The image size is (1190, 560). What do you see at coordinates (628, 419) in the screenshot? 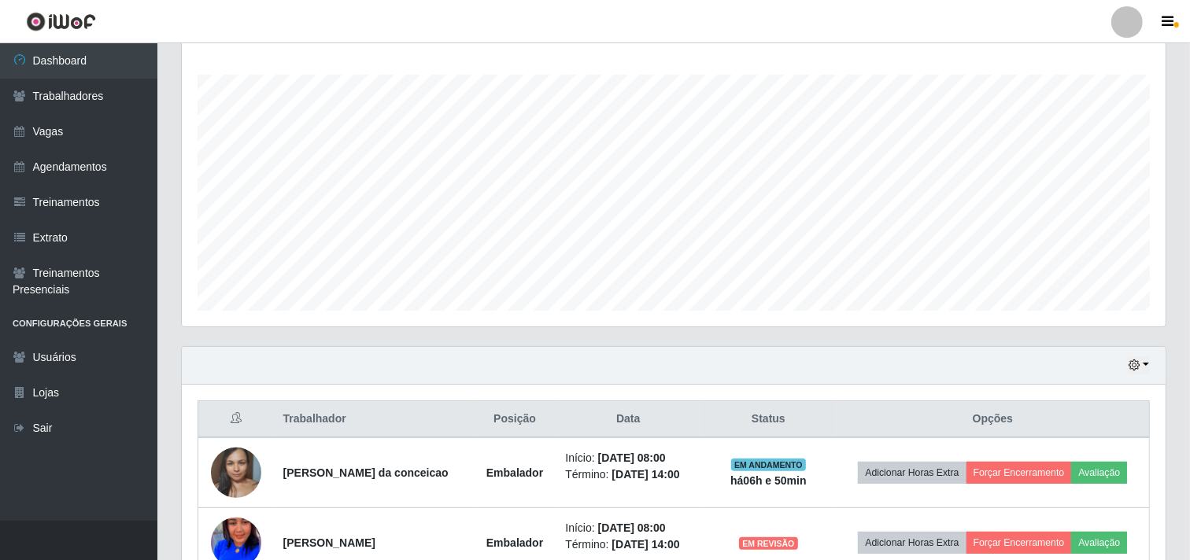
I see `th: Data` at bounding box center [628, 419].